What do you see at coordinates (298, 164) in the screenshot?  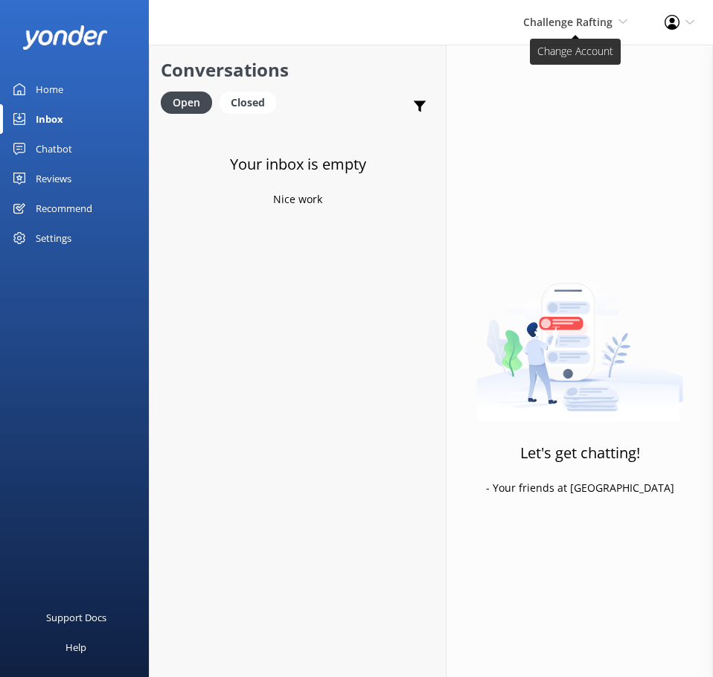 I see `h3: Your inbox is empty` at bounding box center [298, 164].